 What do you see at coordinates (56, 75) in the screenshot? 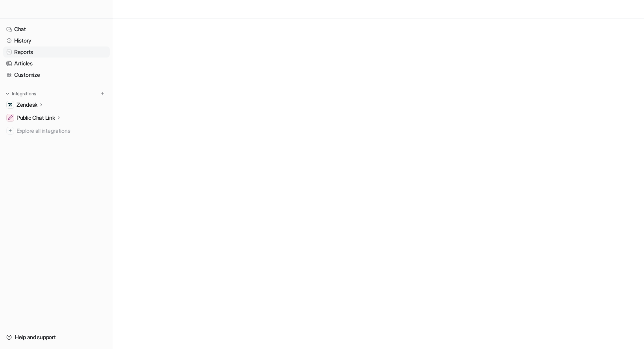
I see `a: Customize` at bounding box center [56, 75].